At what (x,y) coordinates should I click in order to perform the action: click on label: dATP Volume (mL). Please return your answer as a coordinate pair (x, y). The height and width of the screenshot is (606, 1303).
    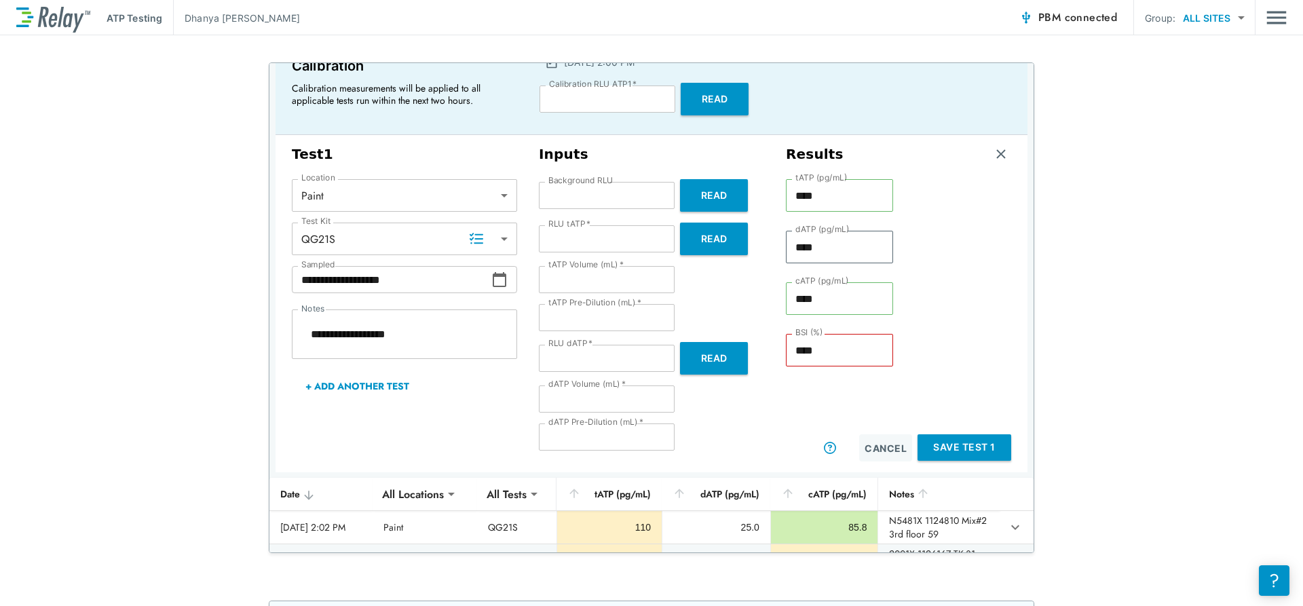
    Looking at the image, I should click on (587, 384).